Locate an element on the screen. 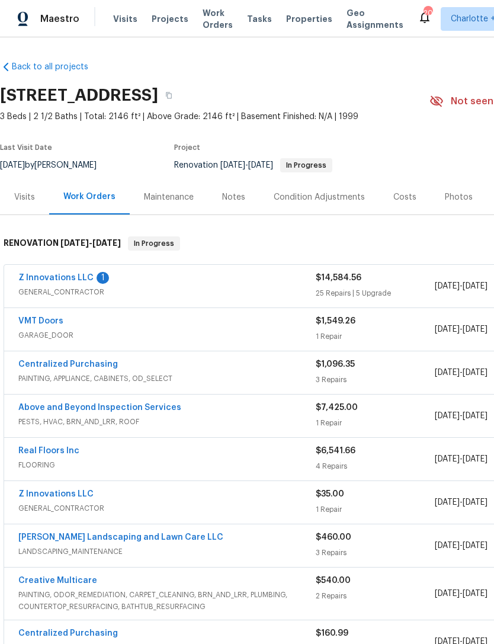  span: LANDSCAPING_MAINTENANCE is located at coordinates (167, 552).